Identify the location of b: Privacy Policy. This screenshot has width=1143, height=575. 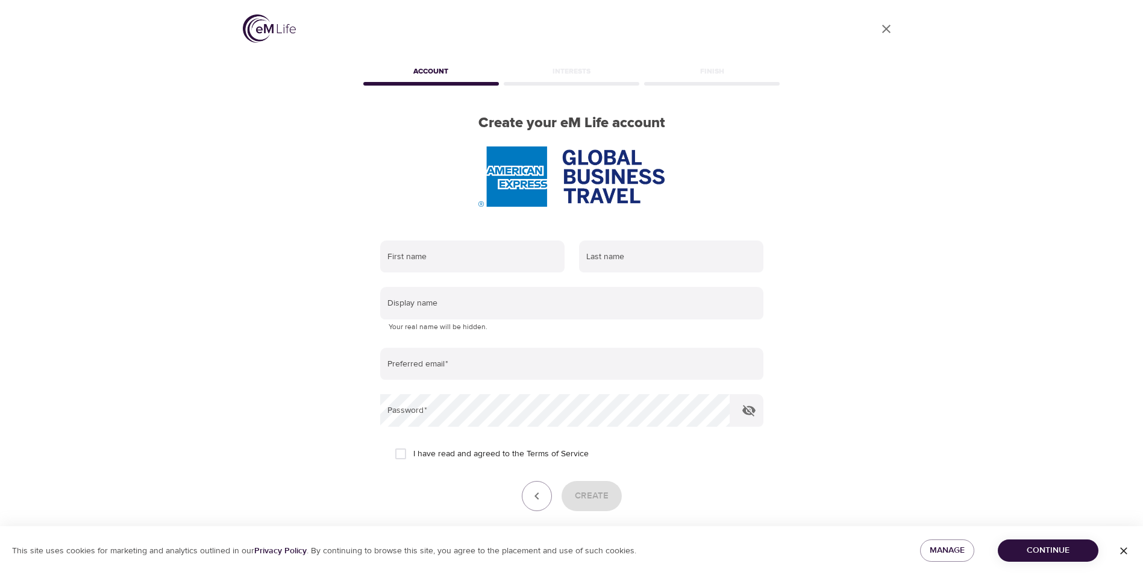
(280, 551).